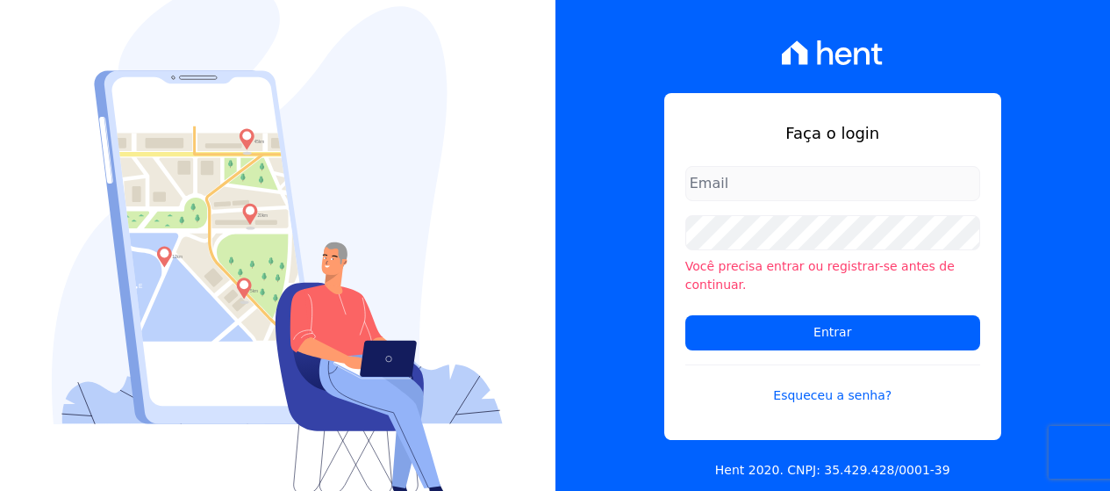  I want to click on input: Entrar, so click(833, 333).